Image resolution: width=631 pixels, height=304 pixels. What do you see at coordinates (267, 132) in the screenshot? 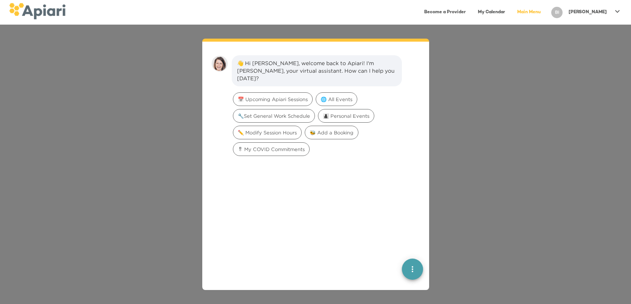
I see `div: ✏️ Modify Session Hours` at bounding box center [267, 132].